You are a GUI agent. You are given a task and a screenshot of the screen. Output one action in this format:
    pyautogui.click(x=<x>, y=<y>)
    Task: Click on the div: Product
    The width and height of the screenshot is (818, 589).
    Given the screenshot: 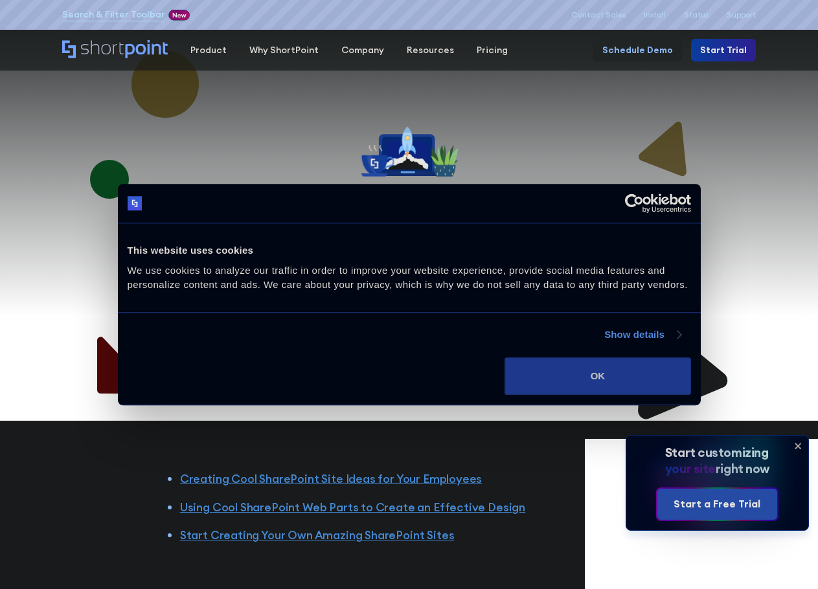 What is the action you would take?
    pyautogui.click(x=209, y=50)
    